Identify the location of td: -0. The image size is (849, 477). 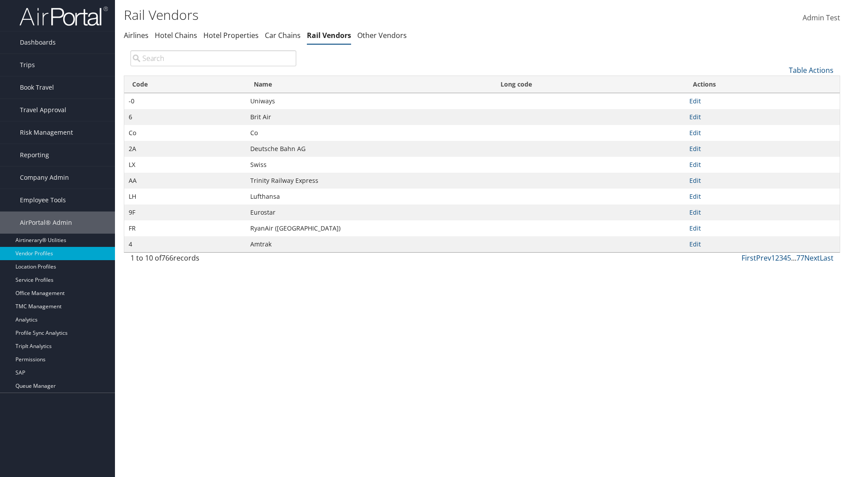
(185, 101).